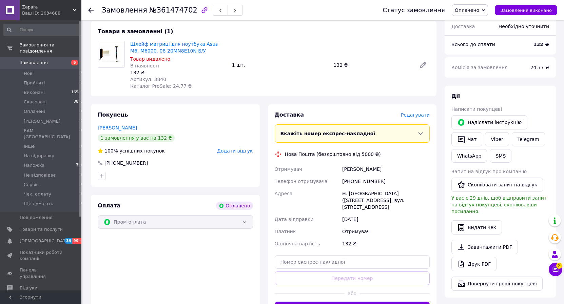 This screenshot has height=304, width=564. I want to click on span: Оплачено, so click(467, 10).